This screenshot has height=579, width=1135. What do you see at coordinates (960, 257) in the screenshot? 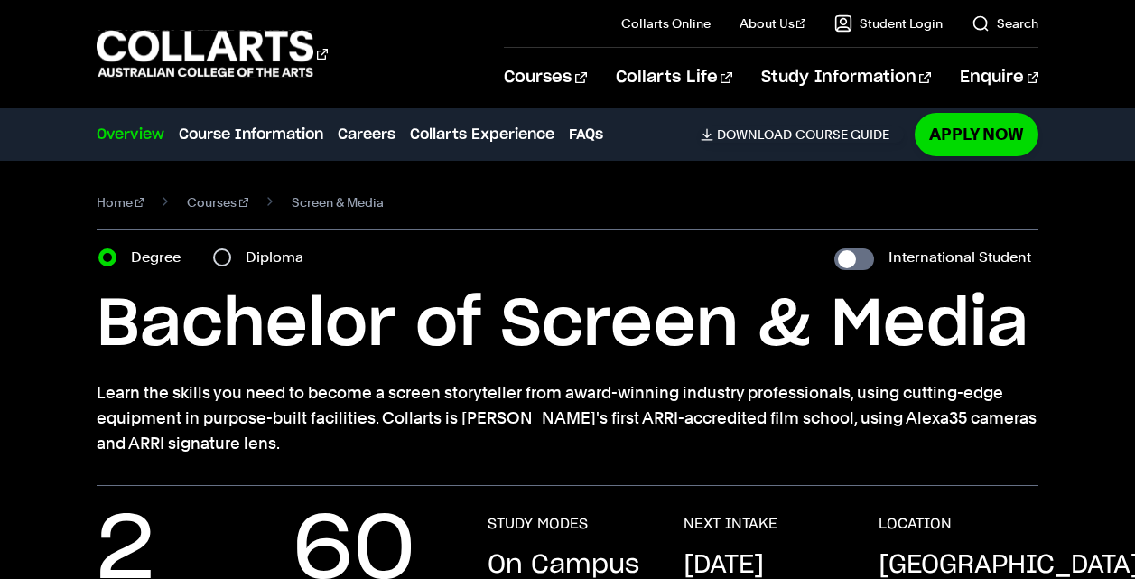
I see `label: International Student` at bounding box center [960, 257].